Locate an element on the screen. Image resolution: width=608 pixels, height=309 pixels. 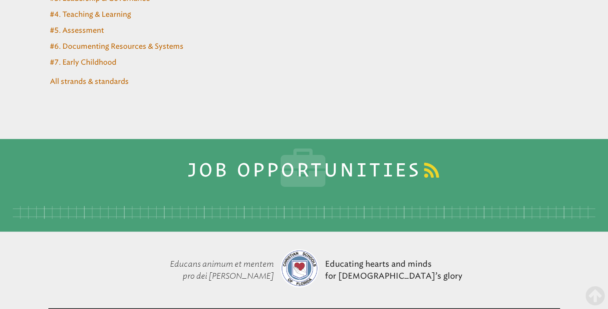
a: #7. Early Childhood is located at coordinates (83, 62).